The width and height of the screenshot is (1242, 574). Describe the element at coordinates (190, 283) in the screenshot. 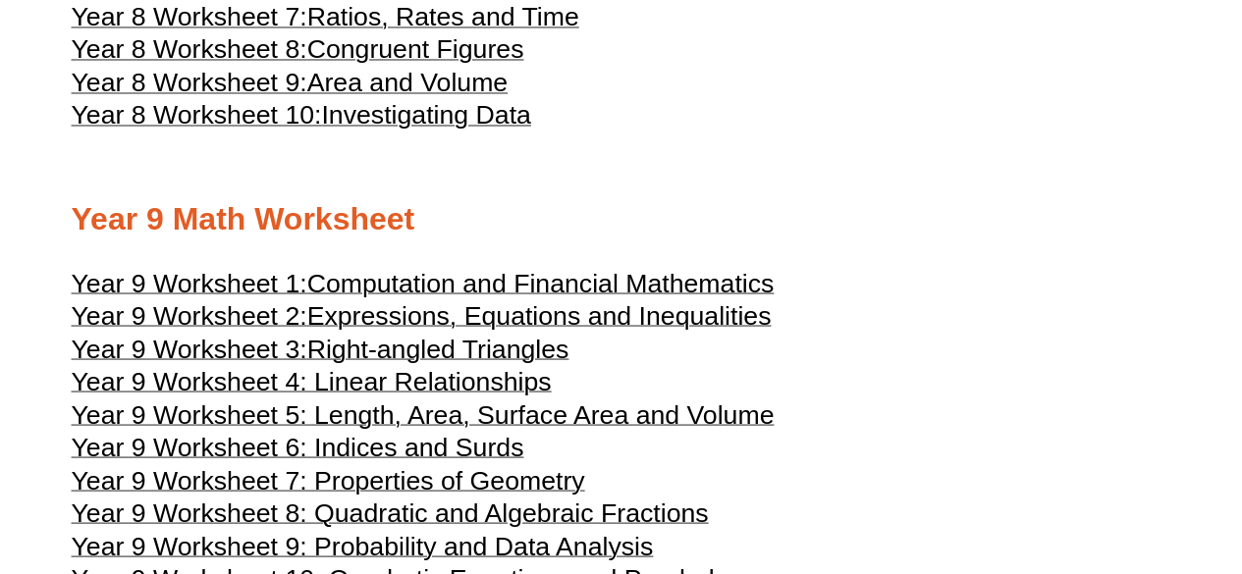

I see `span: Year 9 Worksheet 1:` at that location.